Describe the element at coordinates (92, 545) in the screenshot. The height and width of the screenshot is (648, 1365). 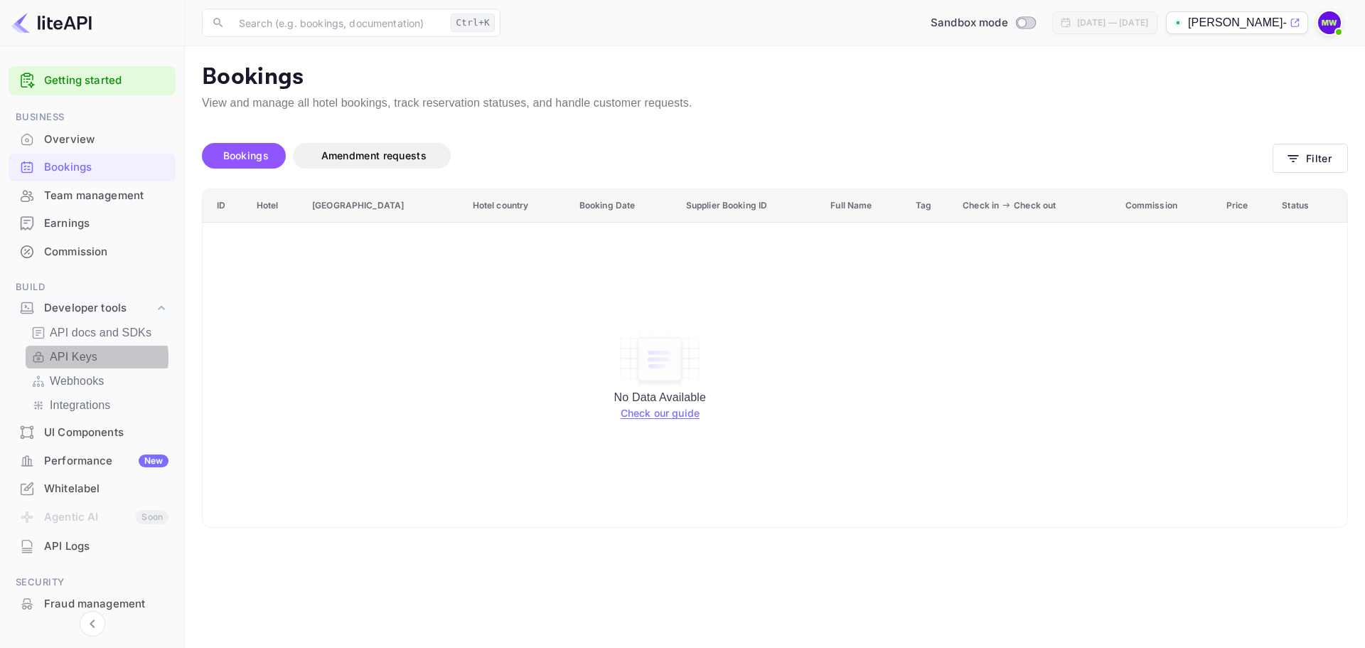
I see `a: API Logs` at that location.